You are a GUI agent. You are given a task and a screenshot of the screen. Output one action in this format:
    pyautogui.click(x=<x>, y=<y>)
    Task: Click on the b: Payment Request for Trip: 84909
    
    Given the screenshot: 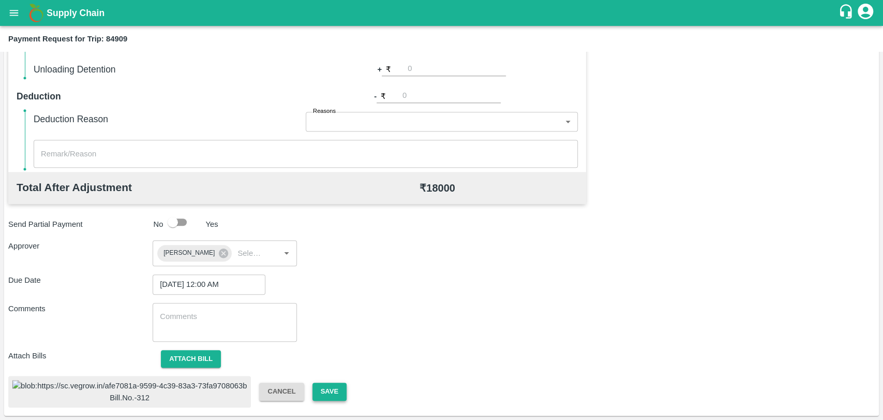 What is the action you would take?
    pyautogui.click(x=68, y=39)
    